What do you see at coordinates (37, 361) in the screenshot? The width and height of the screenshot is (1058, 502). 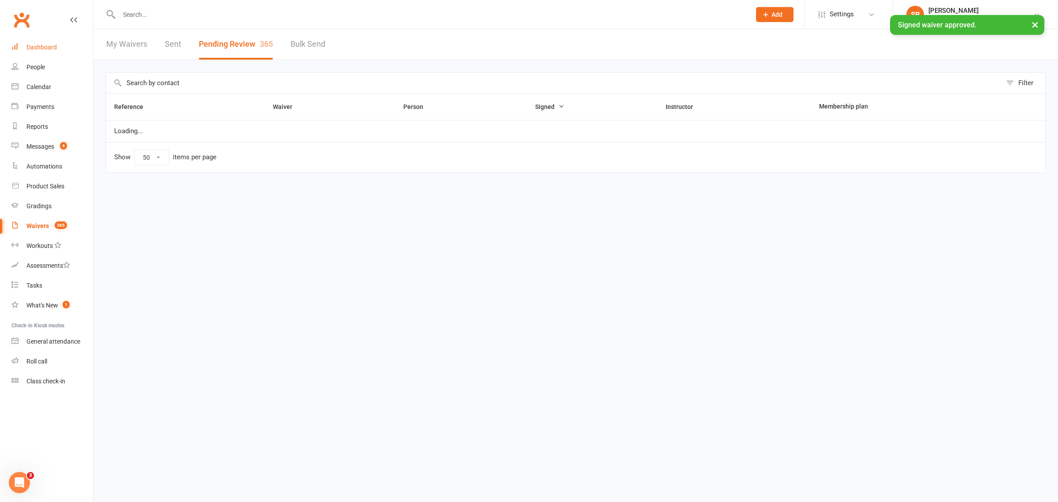 I see `div: Roll call` at bounding box center [37, 361].